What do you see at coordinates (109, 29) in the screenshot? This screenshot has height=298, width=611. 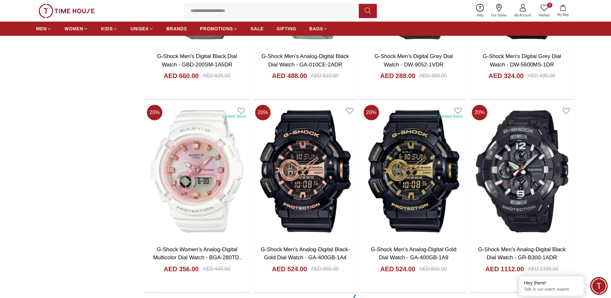 I see `a: KIDS` at bounding box center [109, 29].